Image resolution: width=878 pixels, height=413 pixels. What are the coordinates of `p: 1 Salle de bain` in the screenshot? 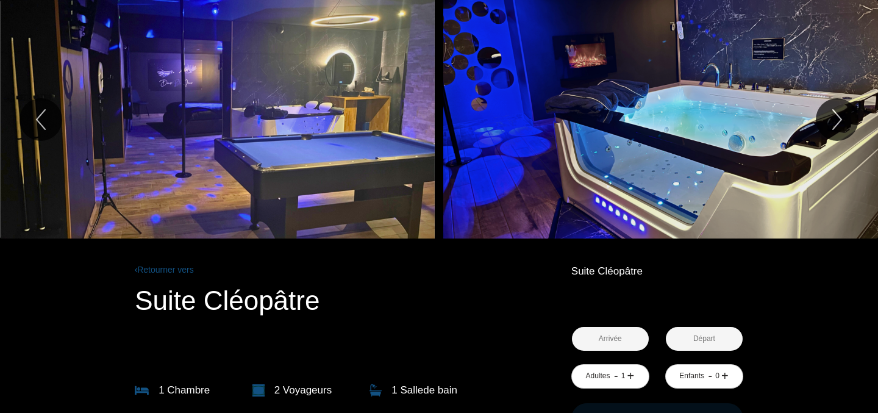 It's located at (424, 390).